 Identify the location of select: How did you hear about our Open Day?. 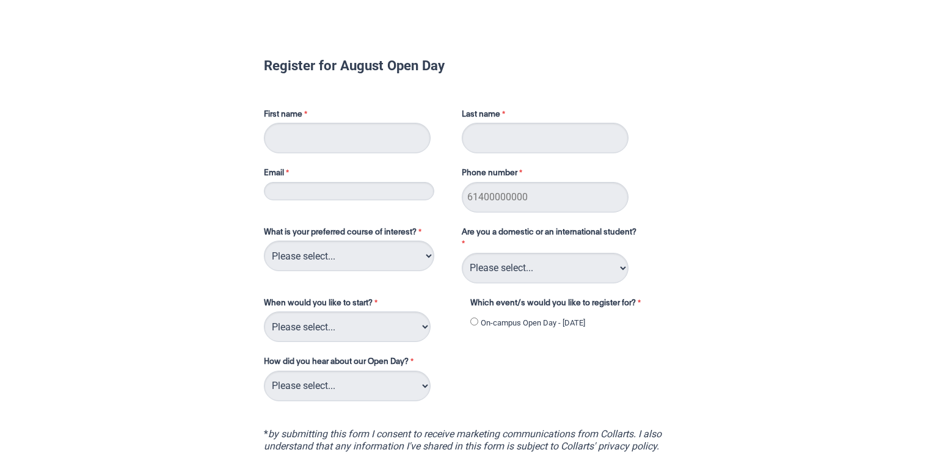
(347, 386).